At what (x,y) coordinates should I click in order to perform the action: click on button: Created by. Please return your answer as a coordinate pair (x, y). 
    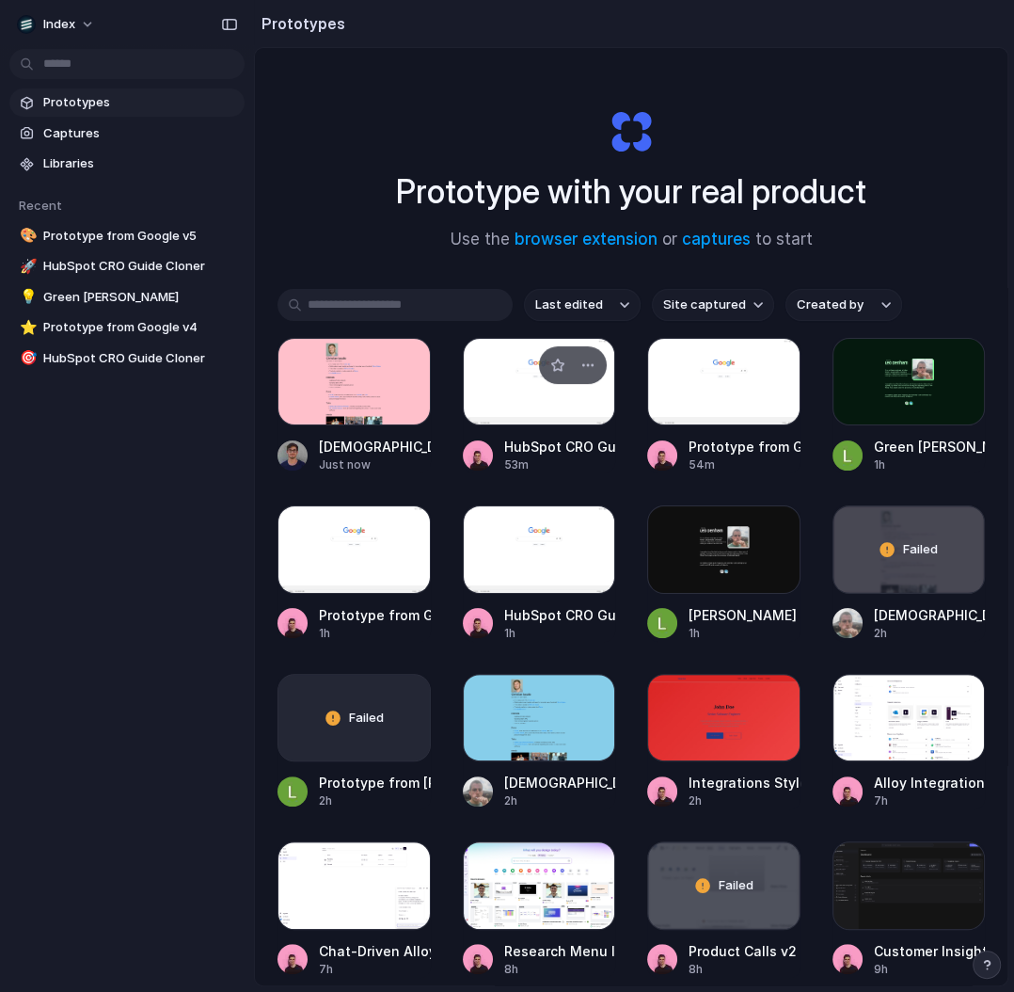
    Looking at the image, I should click on (844, 305).